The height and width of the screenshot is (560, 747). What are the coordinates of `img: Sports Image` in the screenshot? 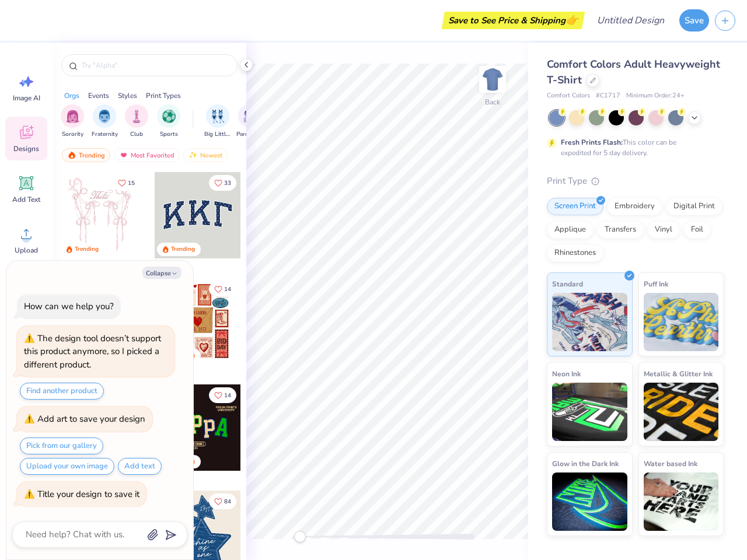 It's located at (169, 116).